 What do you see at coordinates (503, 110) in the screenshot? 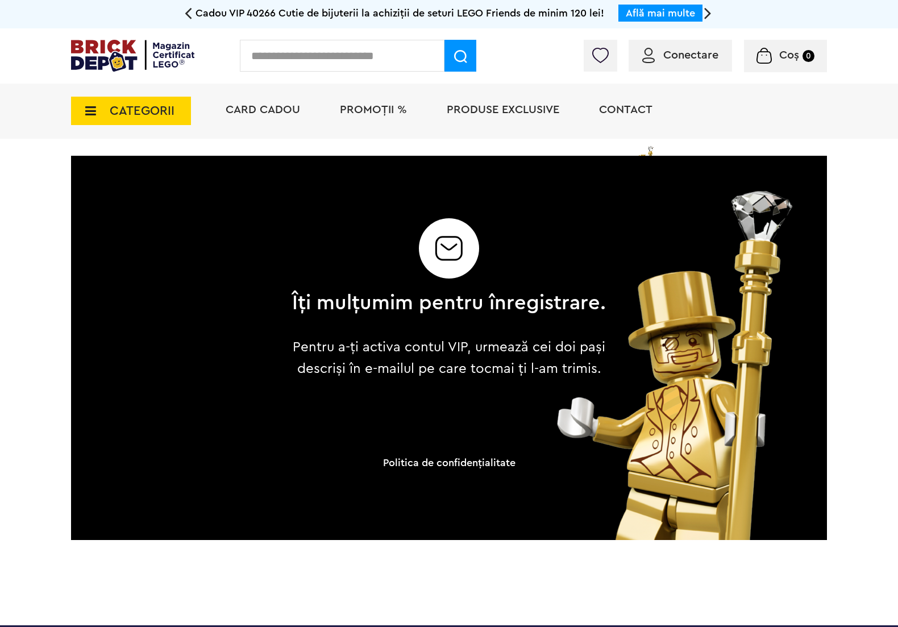
I see `span: Produse exclusive` at bounding box center [503, 110].